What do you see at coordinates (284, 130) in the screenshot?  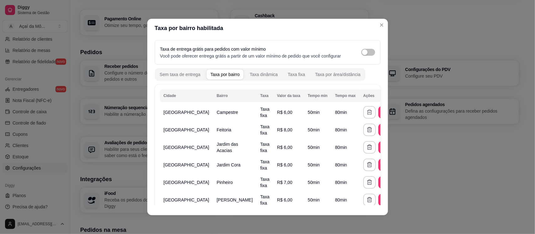 I see `span: R$ 8,00` at bounding box center [284, 130].